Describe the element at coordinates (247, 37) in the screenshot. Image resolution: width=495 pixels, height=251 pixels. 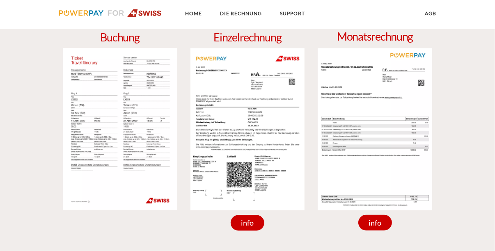
I see `h4: Einzelrechnung` at that location.